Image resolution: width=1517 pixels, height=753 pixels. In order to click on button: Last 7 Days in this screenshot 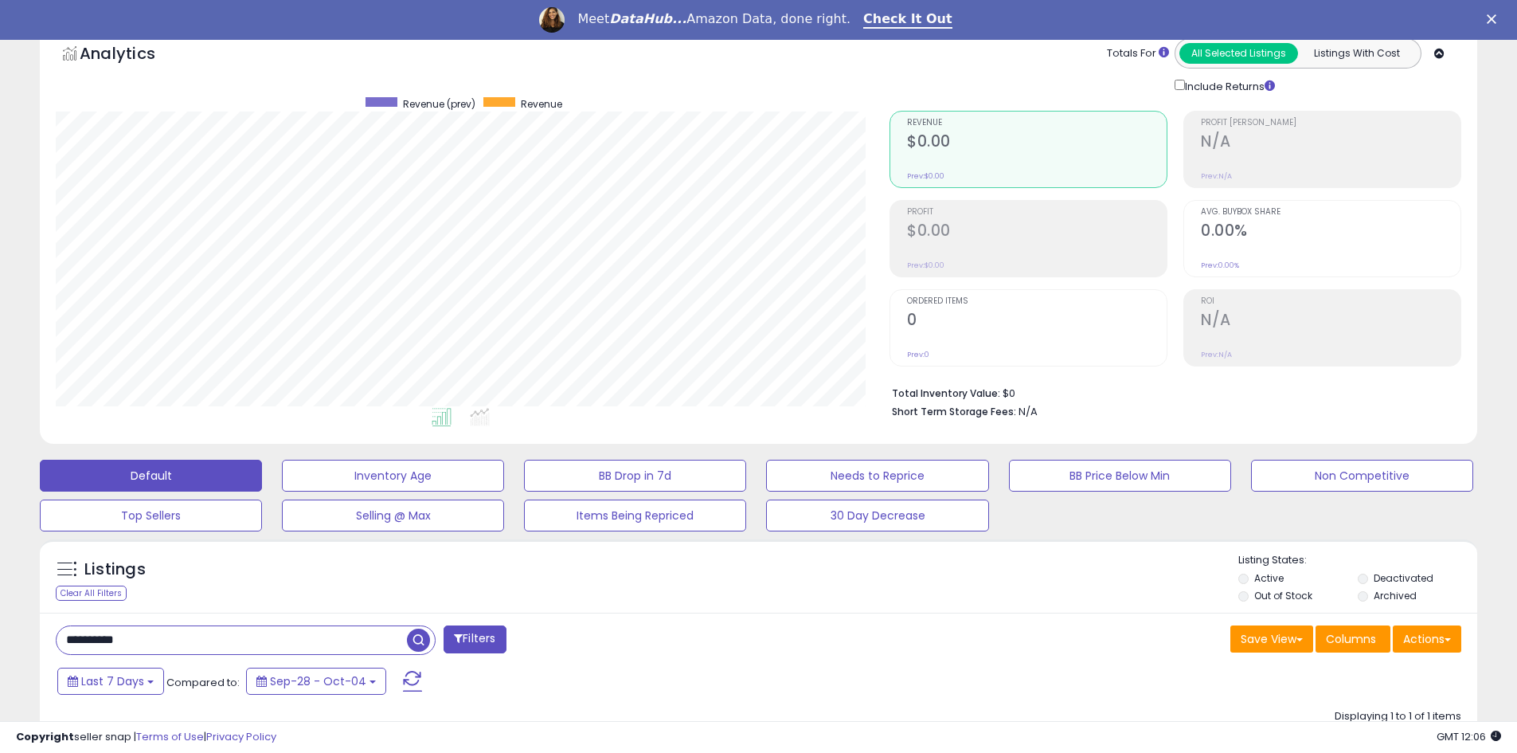, I will do `click(111, 681)`.